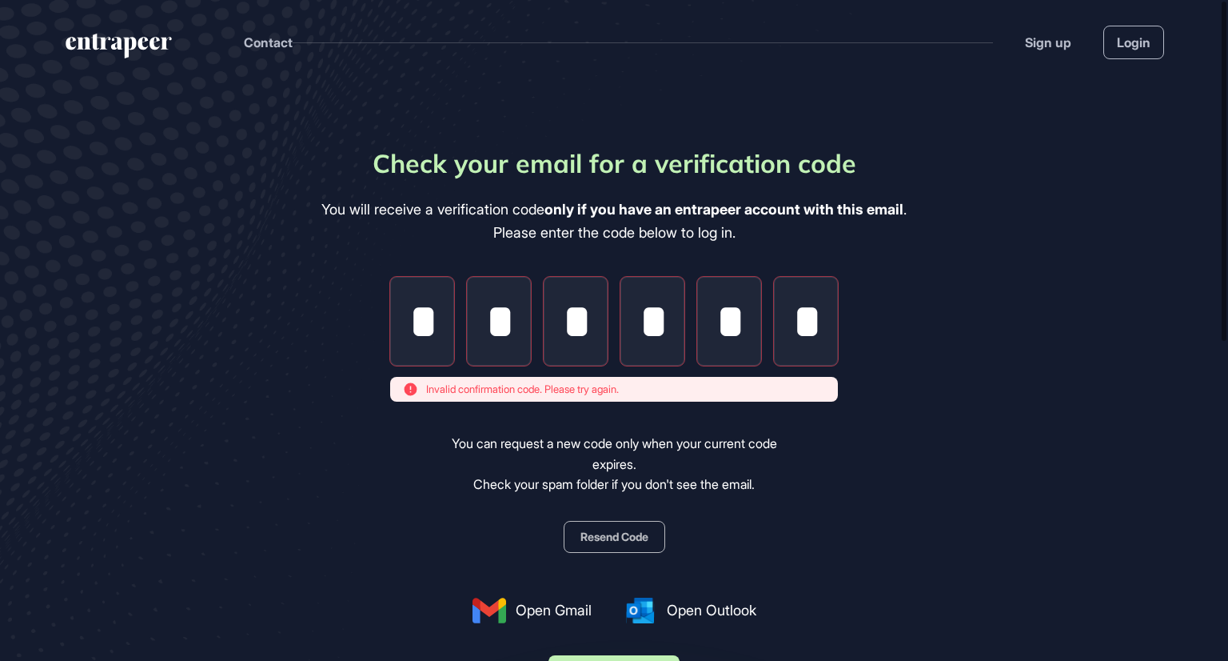 Image resolution: width=1228 pixels, height=661 pixels. I want to click on div: You will receive a verification code . Please enter the code below to log in., so click(614, 222).